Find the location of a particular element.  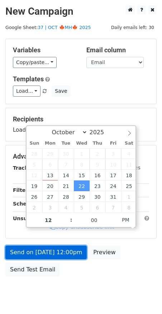

span: October 29, 2025 is located at coordinates (82, 196).